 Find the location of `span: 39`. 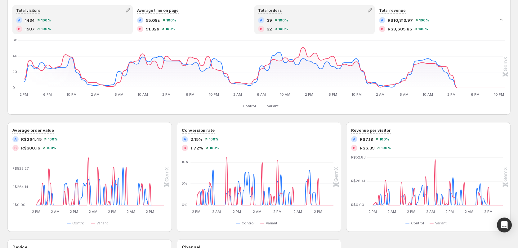

span: 39 is located at coordinates (269, 20).